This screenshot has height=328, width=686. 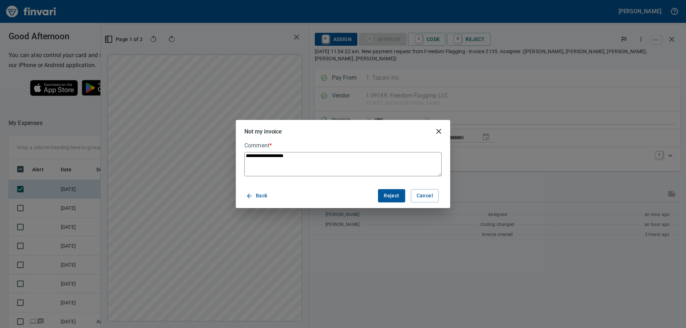 What do you see at coordinates (425, 196) in the screenshot?
I see `span: Cancel` at bounding box center [425, 196].